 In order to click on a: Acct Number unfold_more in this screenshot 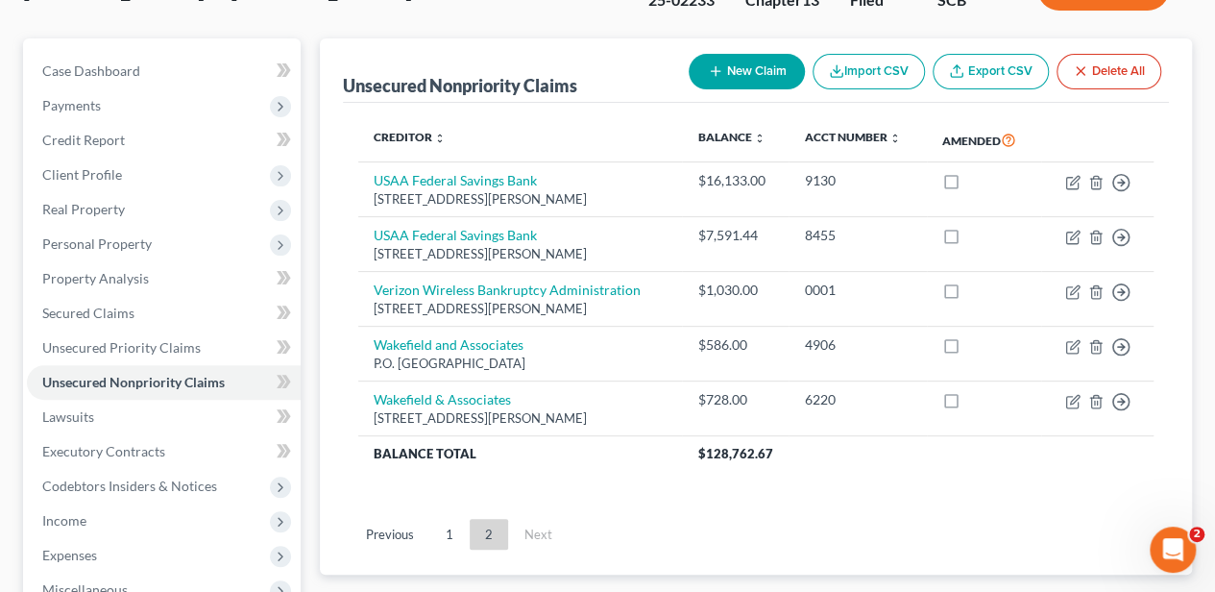, I will do `click(852, 136)`.